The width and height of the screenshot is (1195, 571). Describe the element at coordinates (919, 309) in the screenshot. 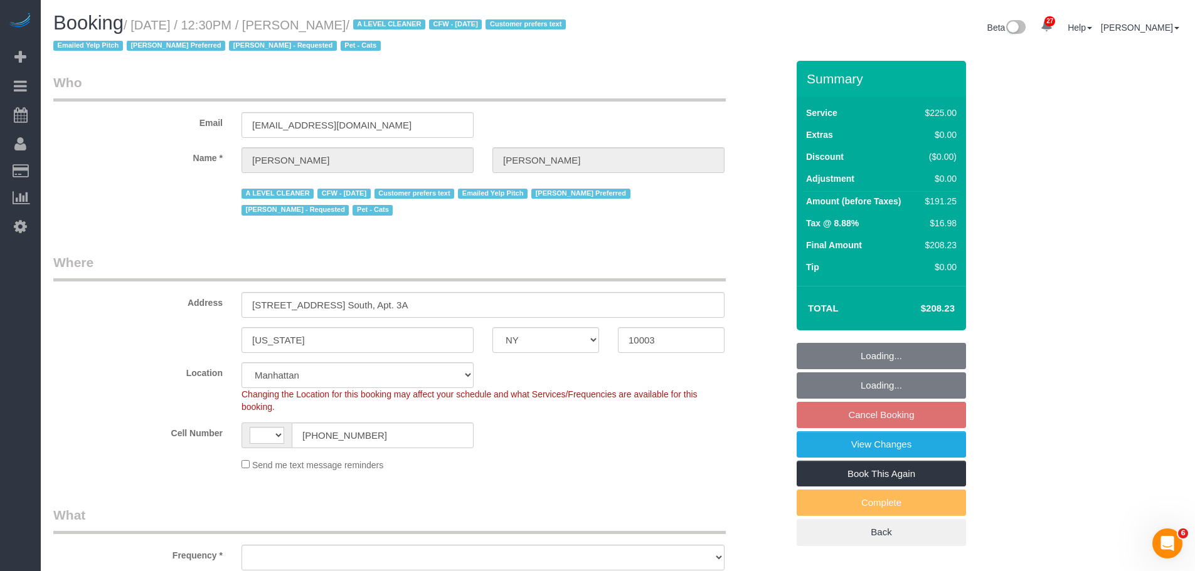

I see `h4: $208.23` at that location.